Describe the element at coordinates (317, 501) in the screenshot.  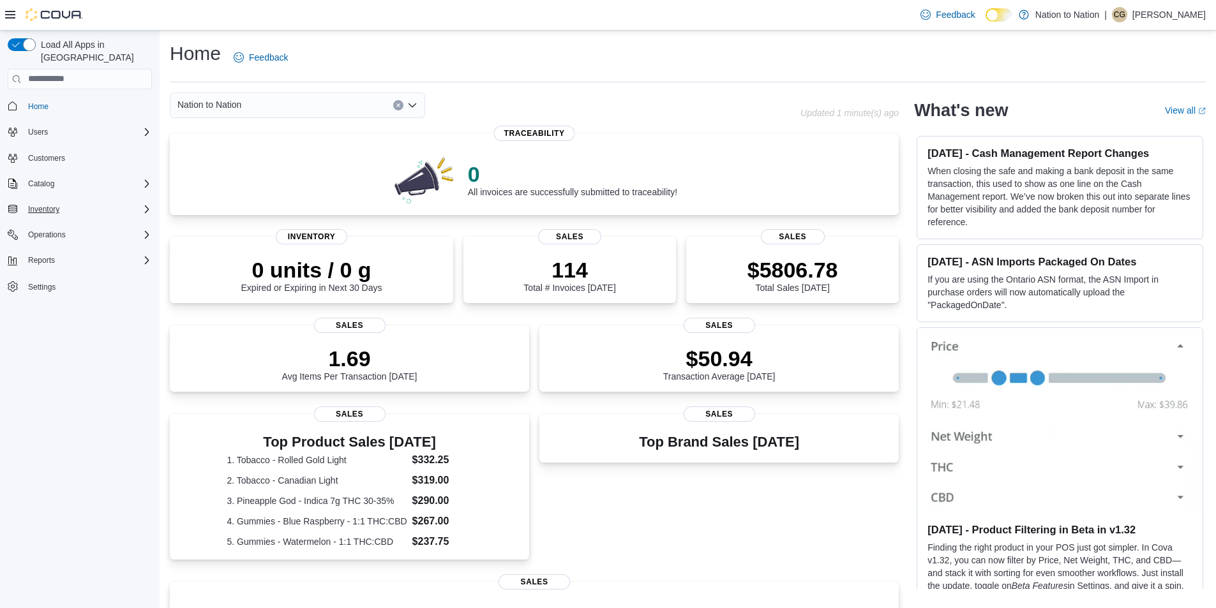
I see `dt: 3. Pineapple God - Indica 7g THC 30-35%` at that location.